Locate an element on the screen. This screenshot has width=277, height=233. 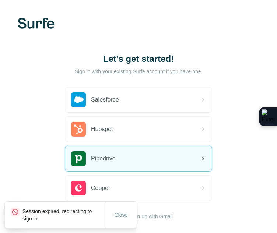
img: Surfe's logo is located at coordinates (36, 23).